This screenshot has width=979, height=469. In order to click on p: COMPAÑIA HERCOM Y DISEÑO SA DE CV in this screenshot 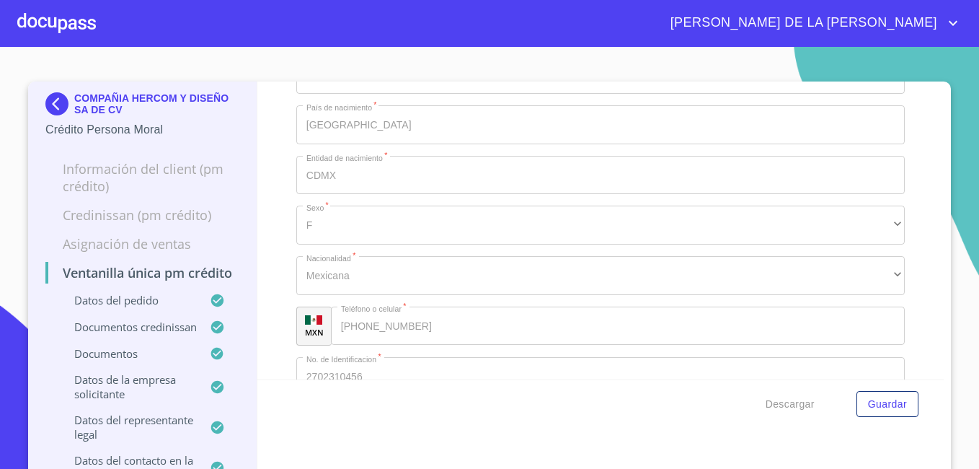, I will do `click(156, 104)`.